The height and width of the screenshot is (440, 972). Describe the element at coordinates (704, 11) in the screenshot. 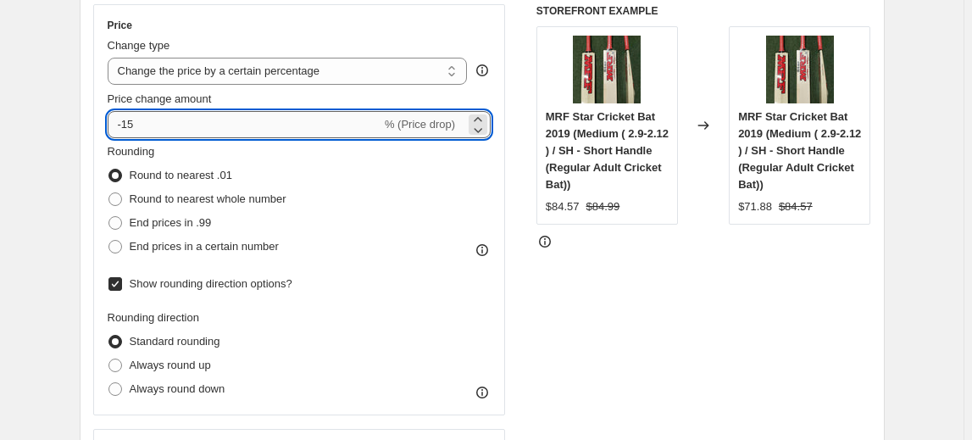

I see `h6: STOREFRONT EXAMPLE` at that location.